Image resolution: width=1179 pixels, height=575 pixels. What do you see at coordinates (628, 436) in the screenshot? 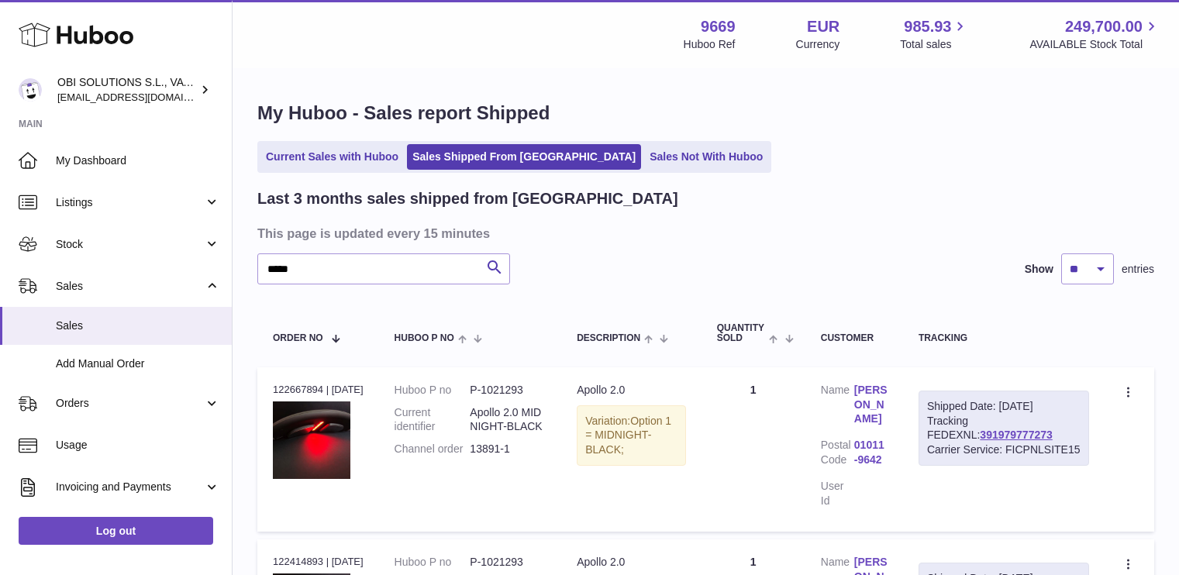
I see `span: Option 1 = MIDNIGHT-BLACK;` at bounding box center [628, 436].